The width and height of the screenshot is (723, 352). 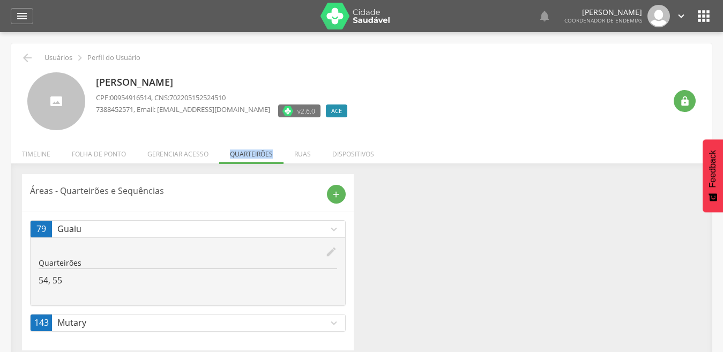 I want to click on p: CPF: , CNS:, so click(x=224, y=98).